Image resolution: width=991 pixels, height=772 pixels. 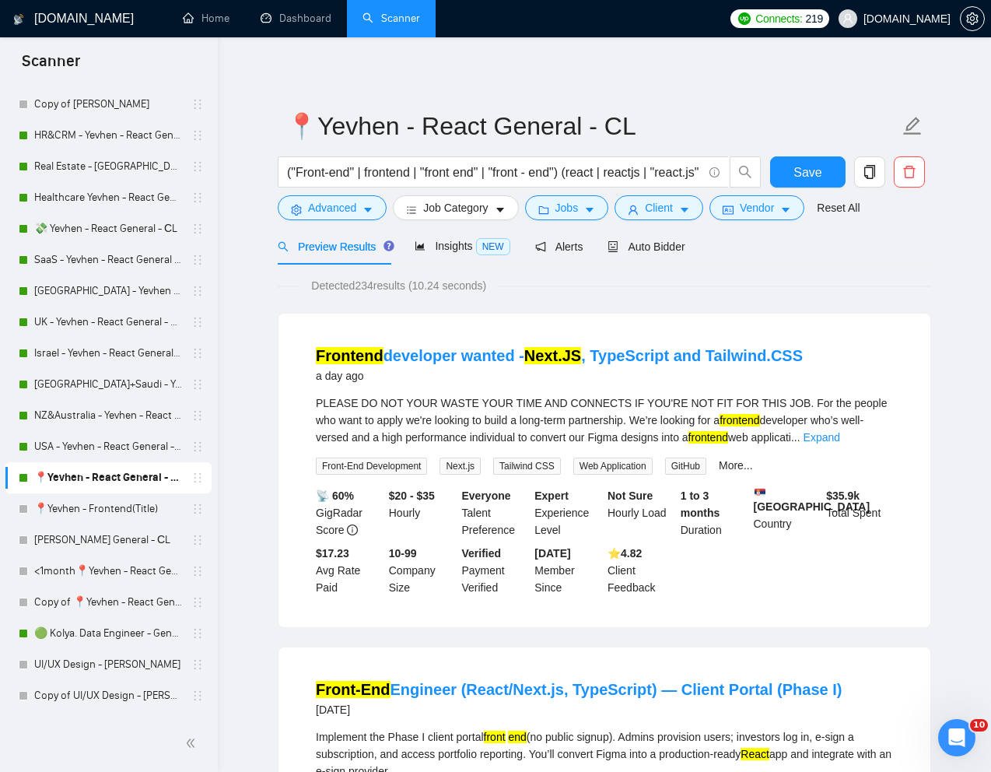 I want to click on span: area-chart, so click(x=420, y=246).